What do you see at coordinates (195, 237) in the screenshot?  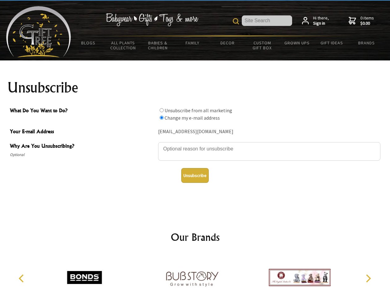 I see `h2: Our Brands` at bounding box center [195, 237].